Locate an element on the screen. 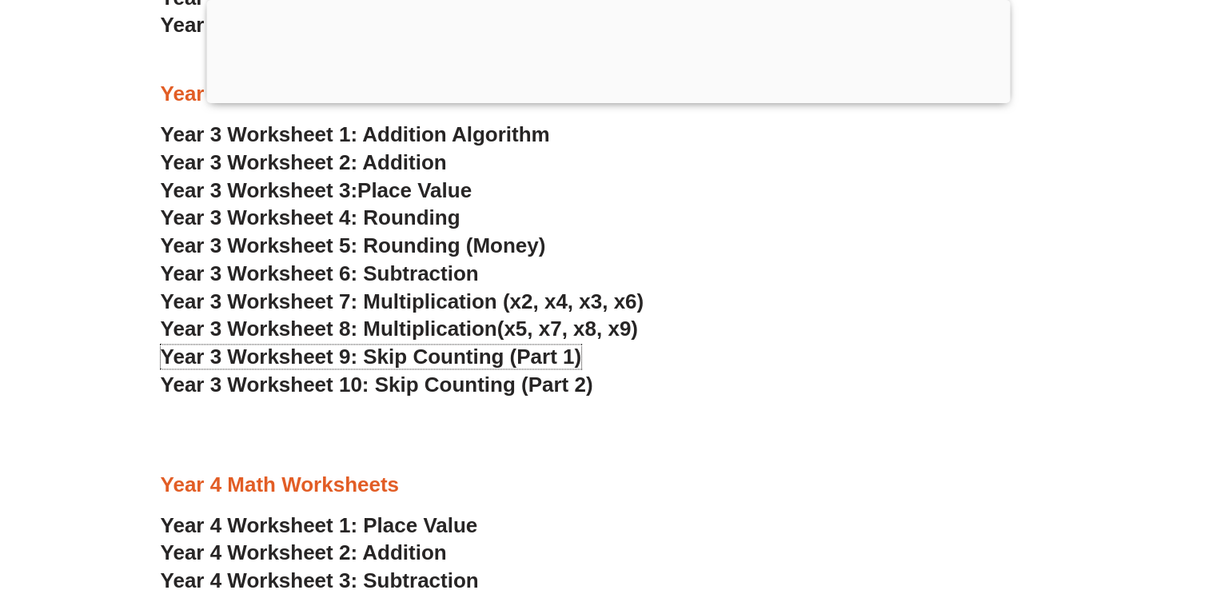  a: Year 4 Worksheet 2: Addition is located at coordinates (304, 552).